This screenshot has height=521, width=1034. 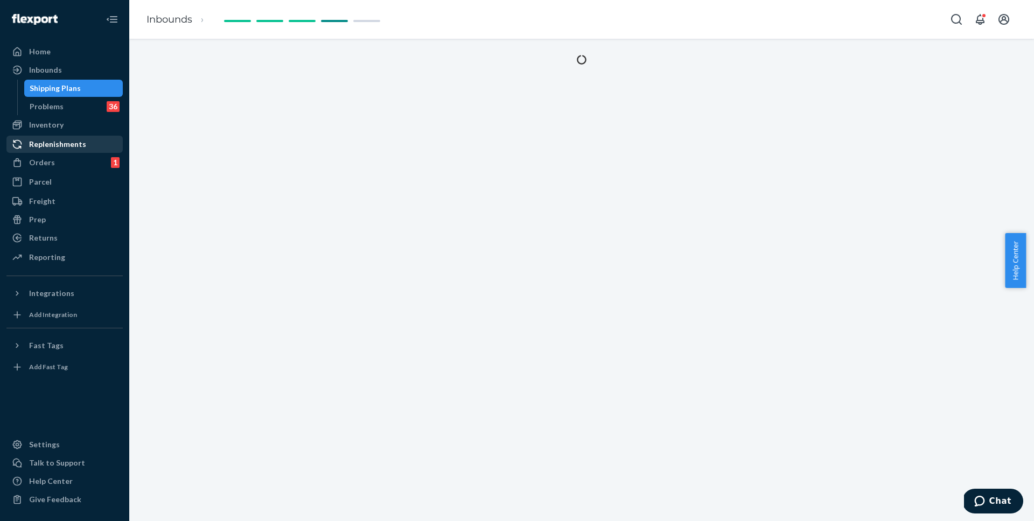 What do you see at coordinates (52, 294) in the screenshot?
I see `div: Integrations` at bounding box center [52, 294].